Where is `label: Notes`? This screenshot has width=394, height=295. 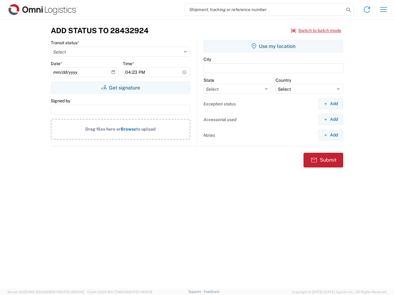 label: Notes is located at coordinates (209, 135).